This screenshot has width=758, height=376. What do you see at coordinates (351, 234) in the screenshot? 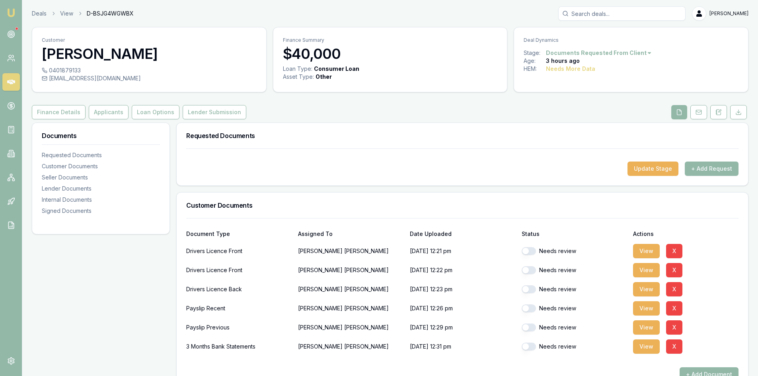
I see `div: Assigned To` at bounding box center [351, 234].